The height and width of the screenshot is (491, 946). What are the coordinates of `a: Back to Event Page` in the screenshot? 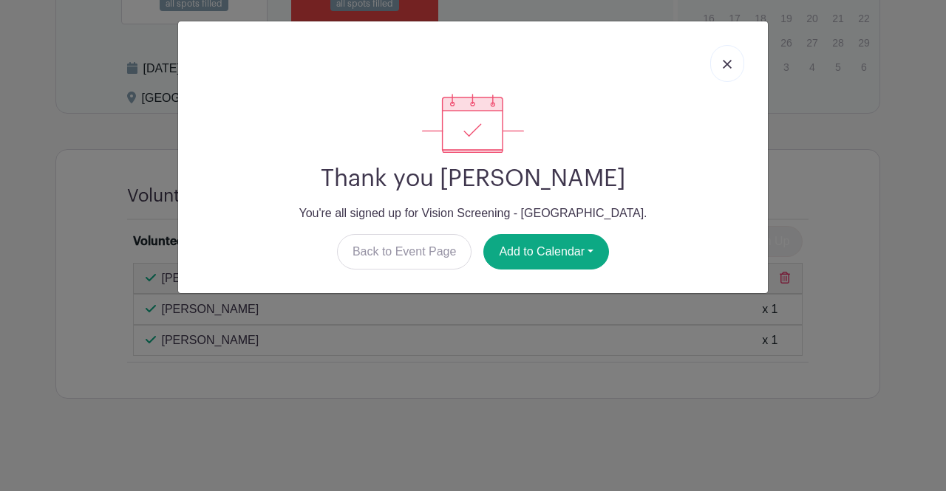 It's located at (404, 252).